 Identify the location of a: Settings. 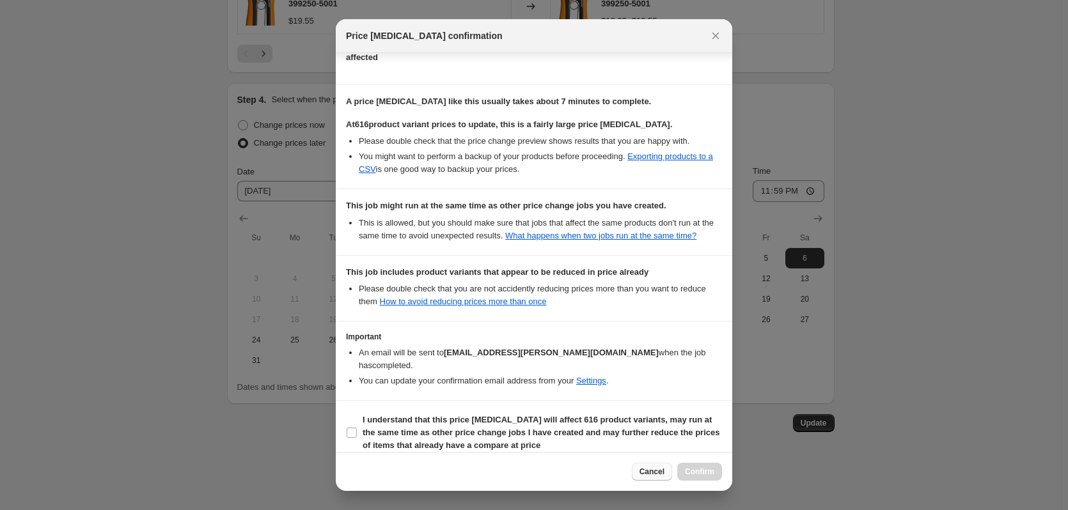
(591, 380).